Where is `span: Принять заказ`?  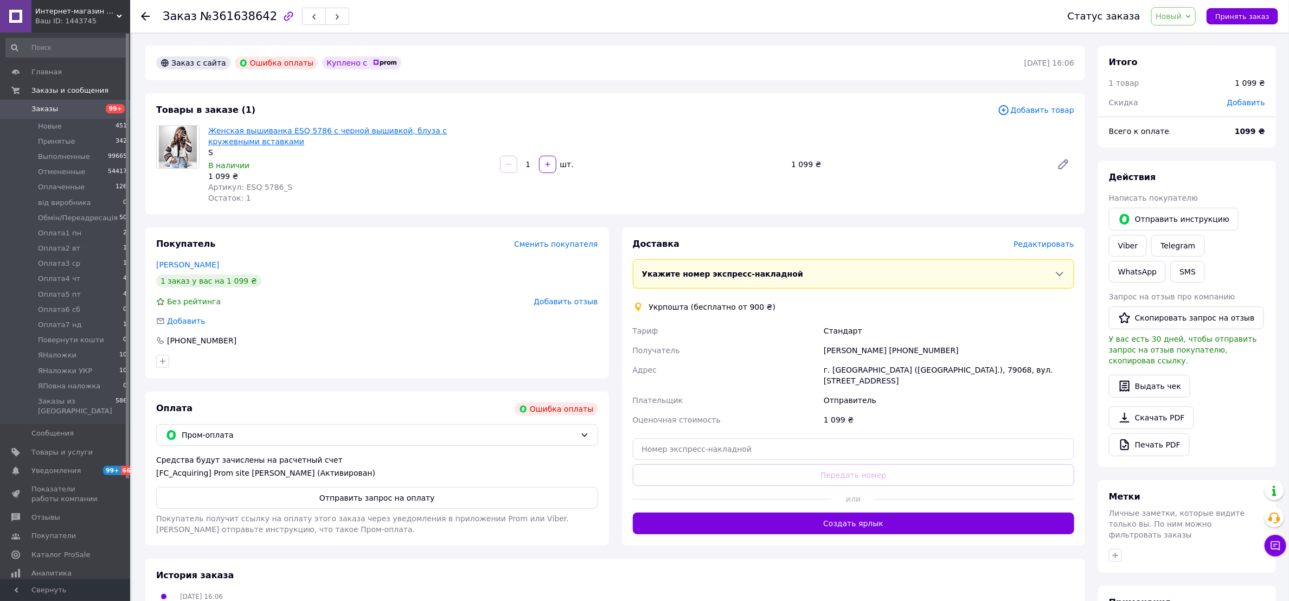 span: Принять заказ is located at coordinates (1242, 16).